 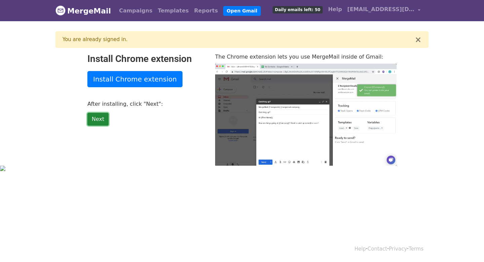 What do you see at coordinates (136, 11) in the screenshot?
I see `a: Campaigns` at bounding box center [136, 11].